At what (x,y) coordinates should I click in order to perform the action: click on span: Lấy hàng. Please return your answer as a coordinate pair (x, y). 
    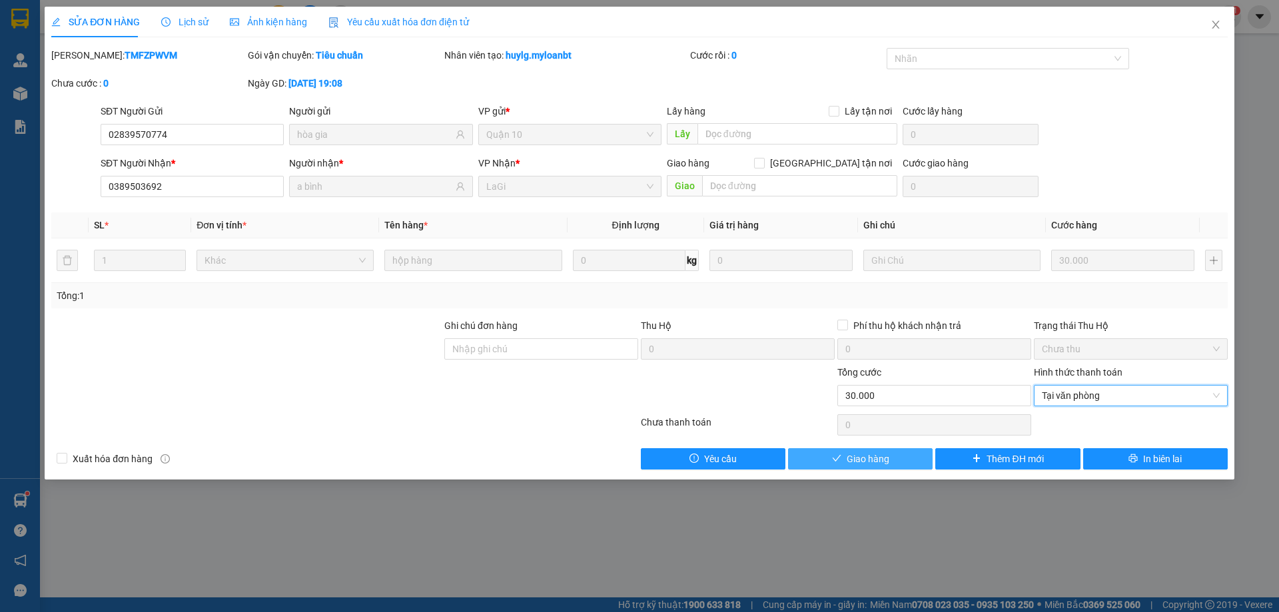
    Looking at the image, I should click on (686, 111).